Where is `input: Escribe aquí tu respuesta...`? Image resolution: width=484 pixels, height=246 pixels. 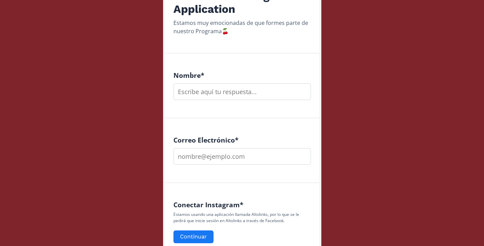 input: Escribe aquí tu respuesta... is located at coordinates (242, 92).